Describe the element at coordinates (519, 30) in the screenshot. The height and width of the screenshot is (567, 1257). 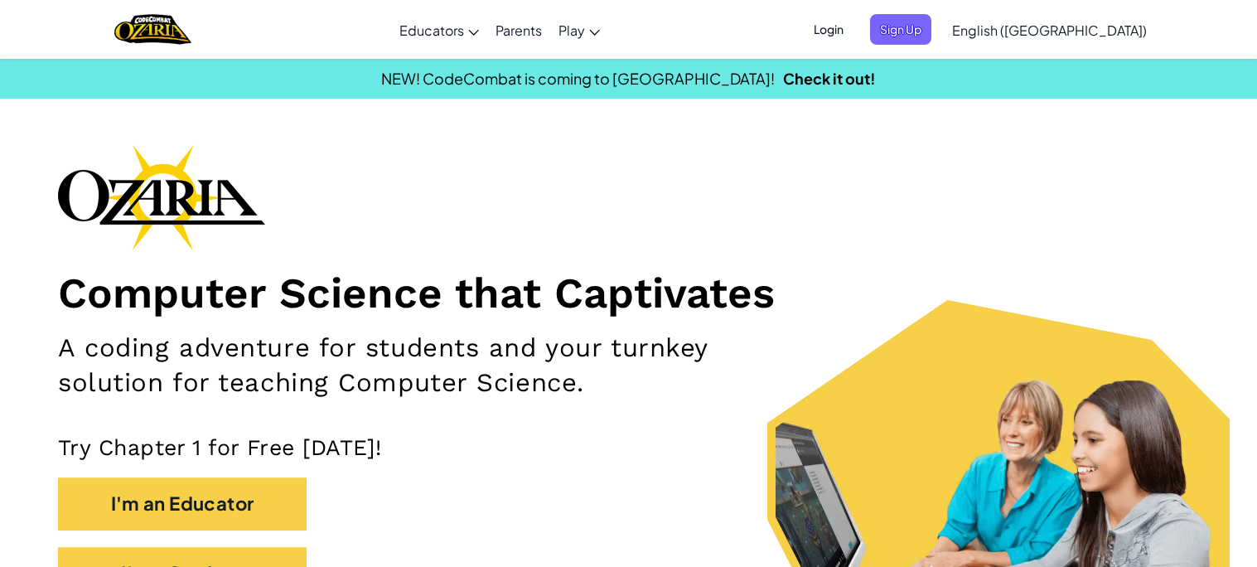
I see `a: Parents` at that location.